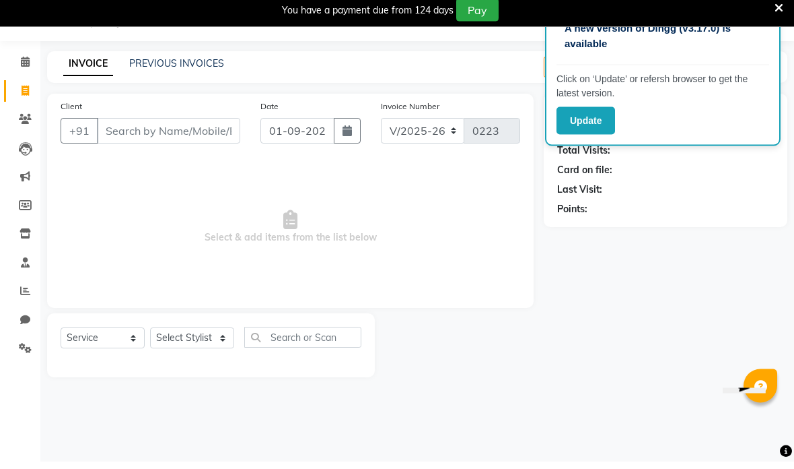 This screenshot has width=794, height=469. I want to click on div: Total Visits:, so click(584, 158).